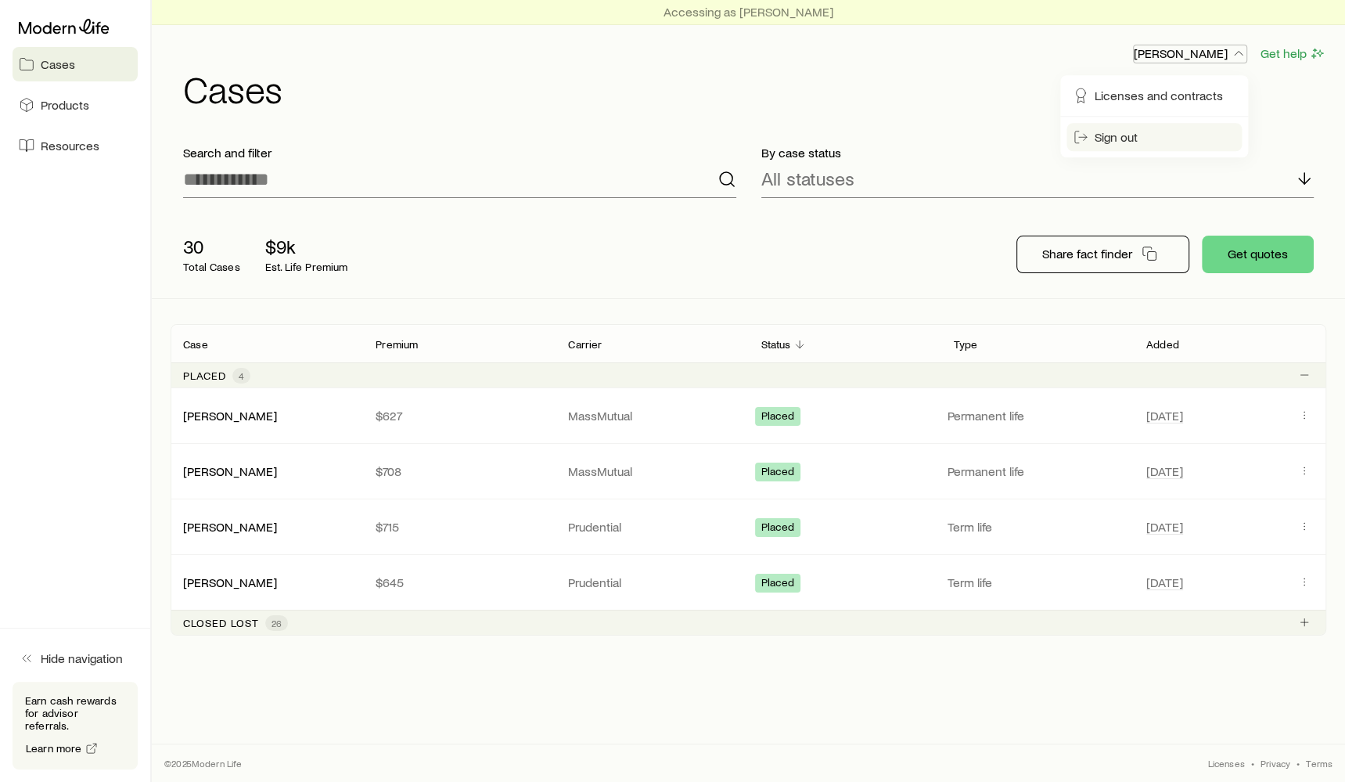 The height and width of the screenshot is (782, 1345). Describe the element at coordinates (459, 415) in the screenshot. I see `p: $627` at that location.